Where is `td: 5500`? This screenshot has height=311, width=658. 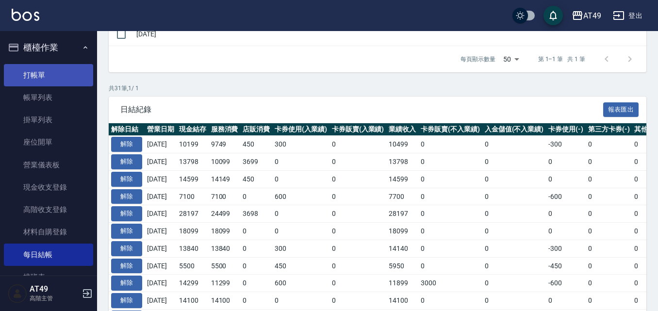 td: 5500 is located at coordinates (225, 266).